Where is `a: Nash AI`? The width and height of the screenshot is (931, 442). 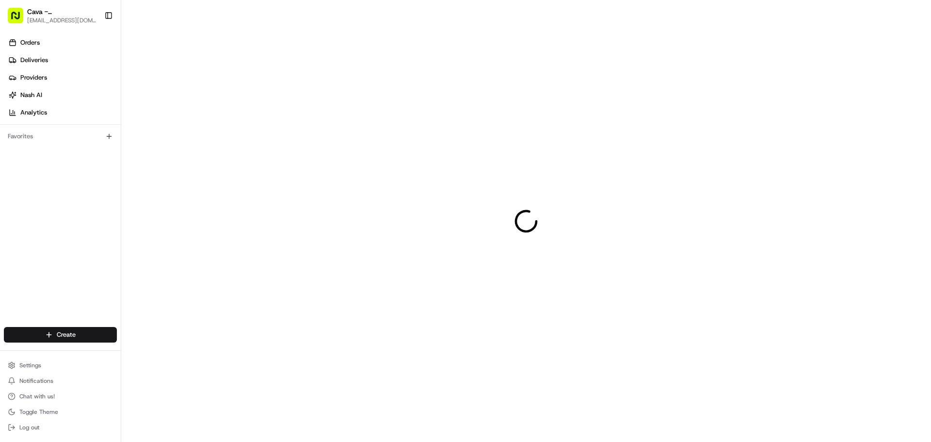
a: Nash AI is located at coordinates (62, 95).